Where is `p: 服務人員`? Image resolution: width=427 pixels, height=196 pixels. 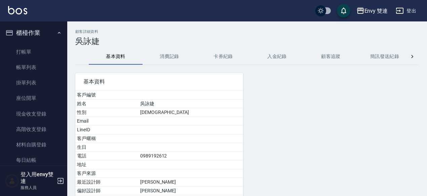
p: 服務人員 is located at coordinates (38, 188).